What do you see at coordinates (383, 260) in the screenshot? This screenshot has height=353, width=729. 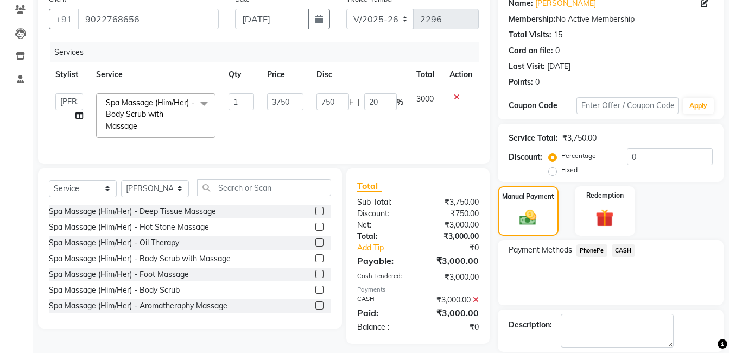 I see `div: Payable:` at bounding box center [383, 260].